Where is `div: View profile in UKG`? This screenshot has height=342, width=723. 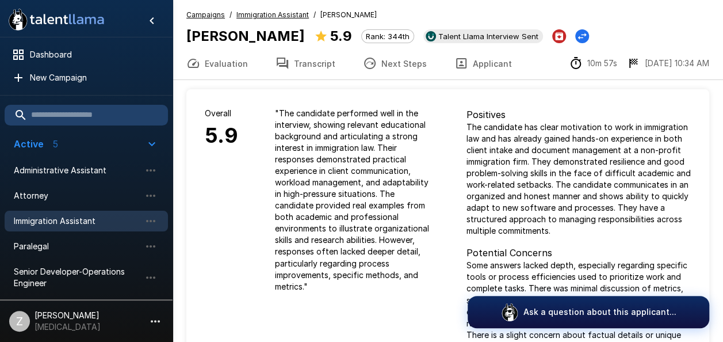
div: View profile in UKG is located at coordinates (483, 36).